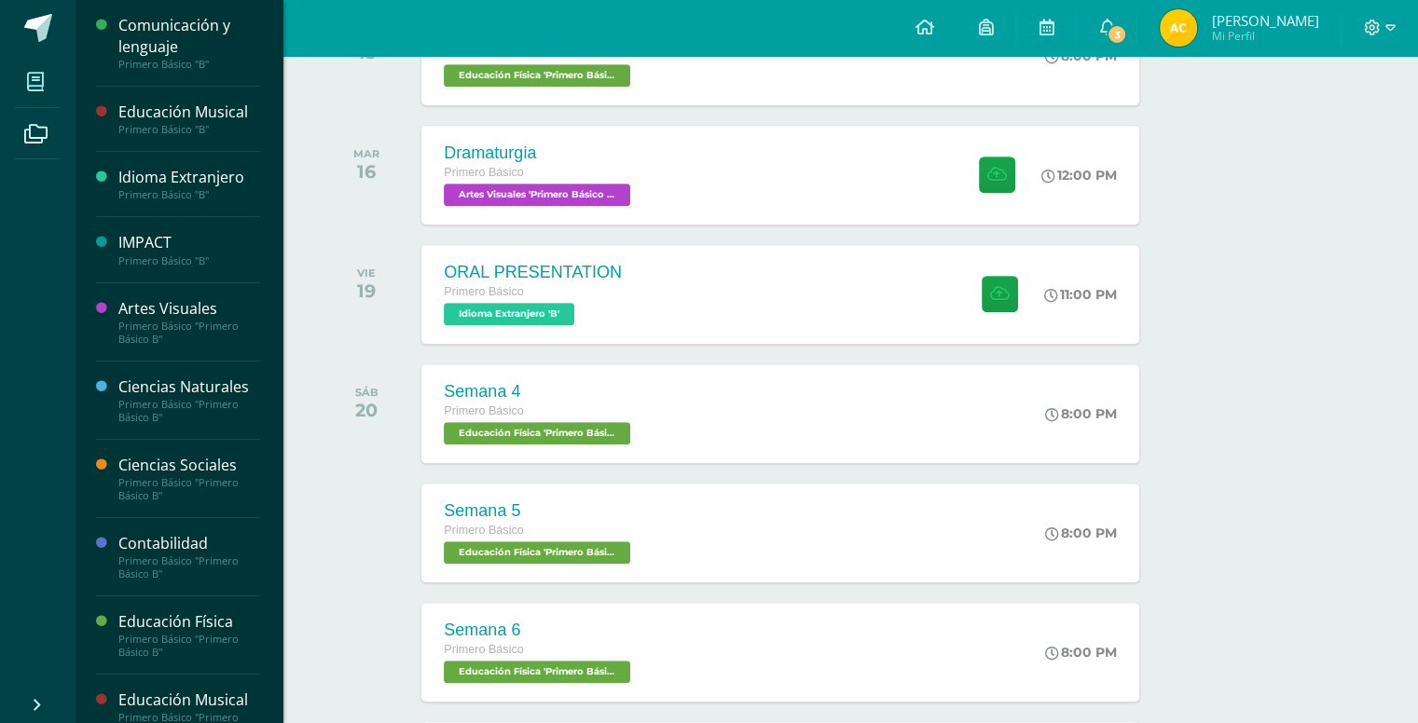  What do you see at coordinates (1079, 175) in the screenshot?
I see `div: 12:00 PM` at bounding box center [1079, 175].